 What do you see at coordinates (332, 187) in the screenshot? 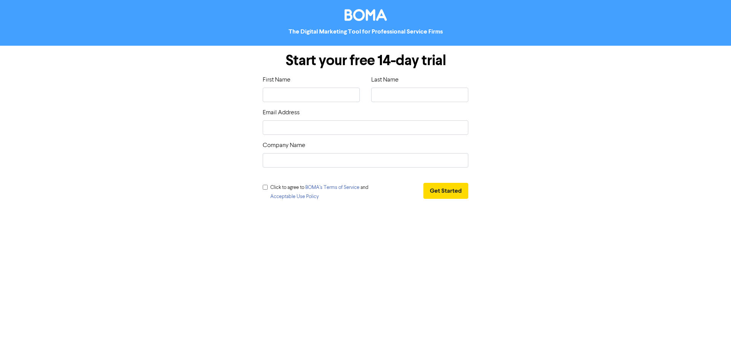
I see `a: BOMA’s Terms of Service` at bounding box center [332, 187].